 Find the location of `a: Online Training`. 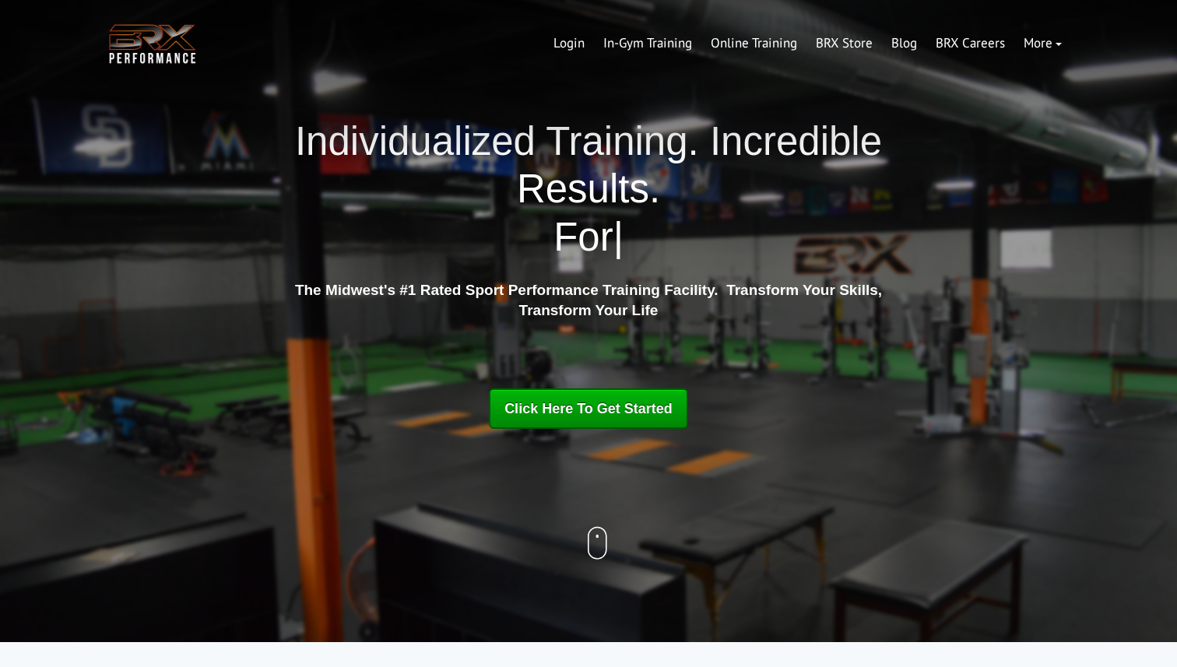

a: Online Training is located at coordinates (754, 44).